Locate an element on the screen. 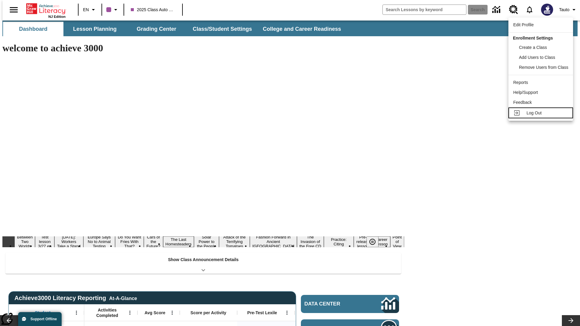  span: Remove Users from Class is located at coordinates (543, 67).